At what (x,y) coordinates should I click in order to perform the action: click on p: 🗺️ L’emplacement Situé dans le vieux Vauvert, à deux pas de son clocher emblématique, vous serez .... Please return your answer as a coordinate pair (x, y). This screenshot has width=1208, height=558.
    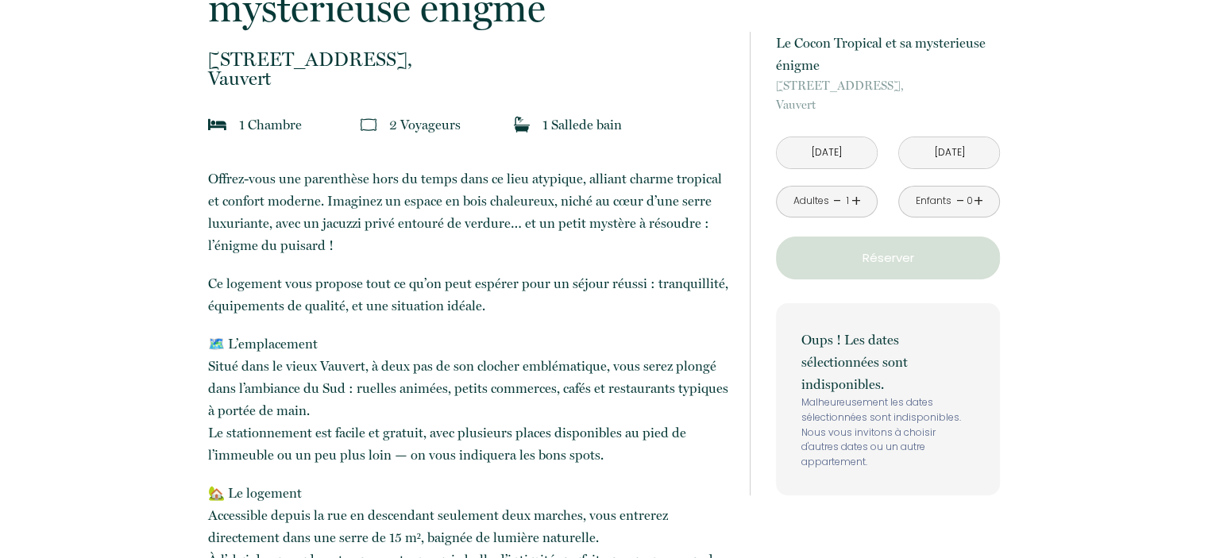
    Looking at the image, I should click on (469, 399).